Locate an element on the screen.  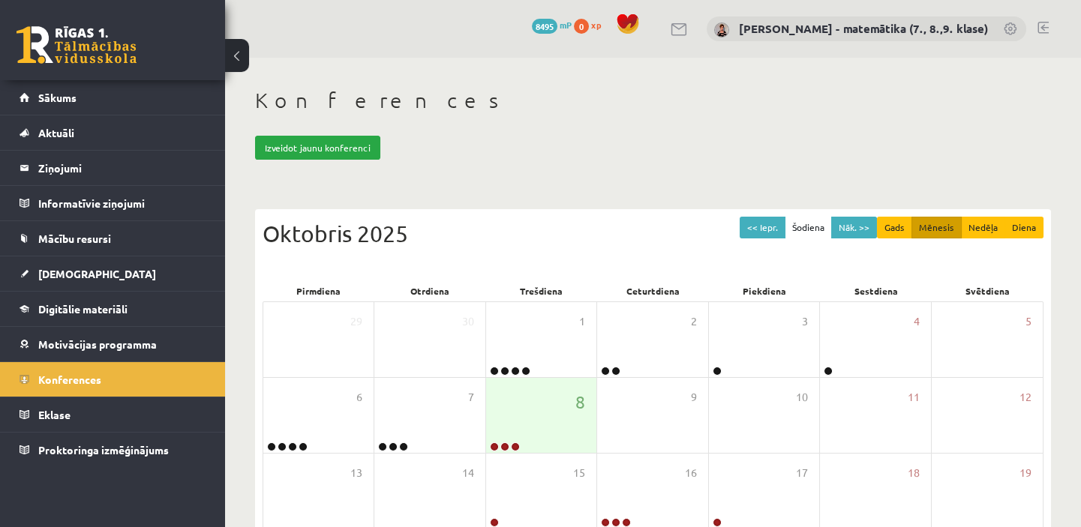
span: 1 is located at coordinates (582, 322).